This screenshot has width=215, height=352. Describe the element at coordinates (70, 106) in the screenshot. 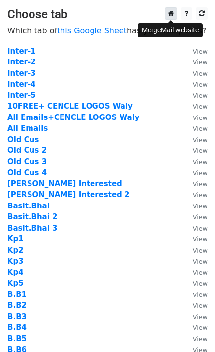

I see `strong: 10FREE+ CENCLE LOGOS Waly` at that location.